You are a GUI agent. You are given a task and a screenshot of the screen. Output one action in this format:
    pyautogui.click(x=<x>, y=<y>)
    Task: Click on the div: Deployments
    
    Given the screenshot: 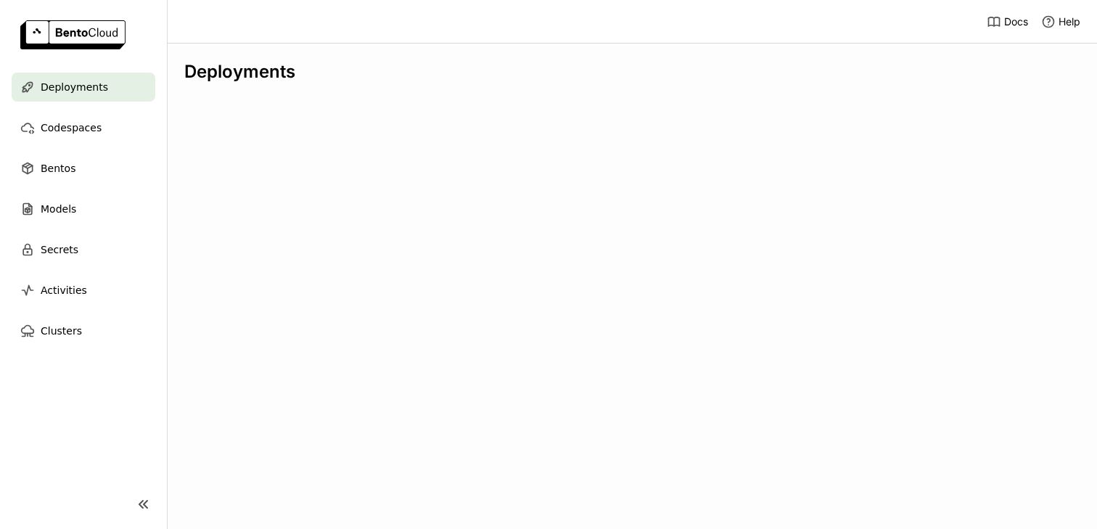 What is the action you would take?
    pyautogui.click(x=632, y=72)
    